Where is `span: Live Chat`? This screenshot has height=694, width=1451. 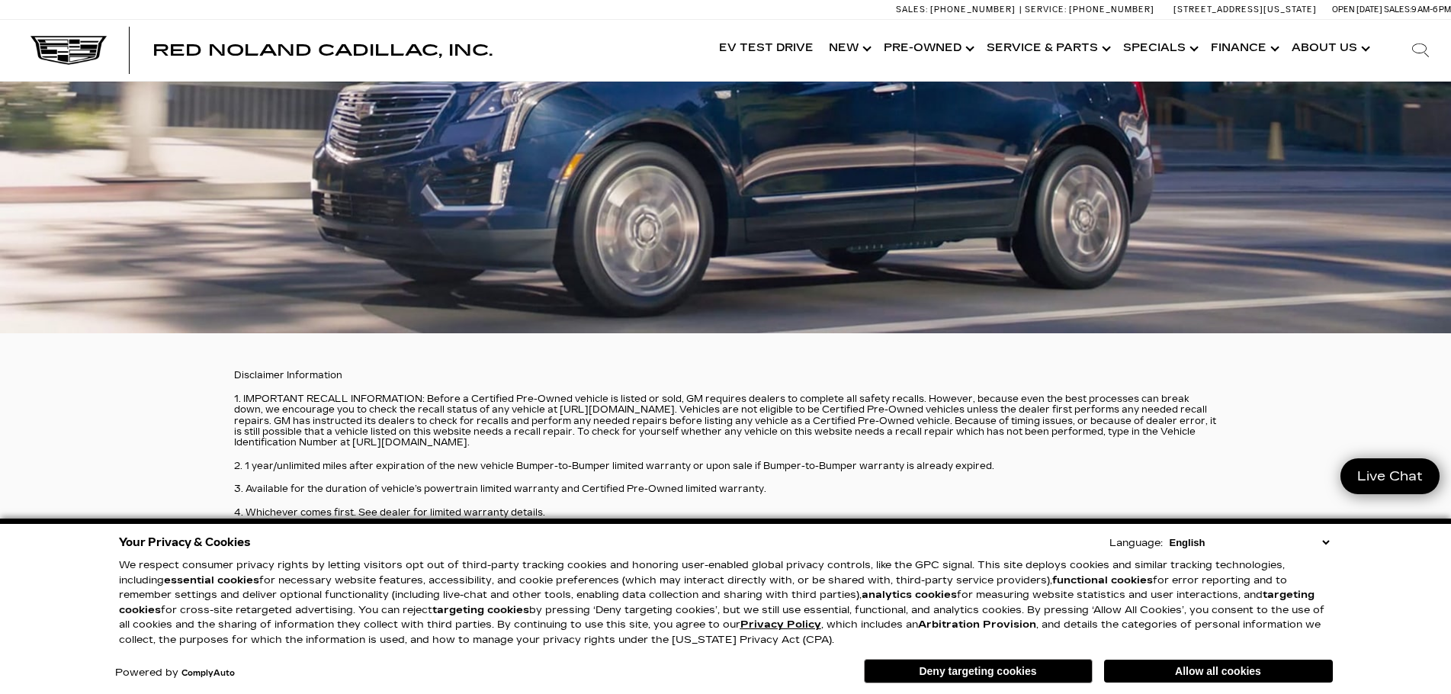 span: Live Chat is located at coordinates (1390, 476).